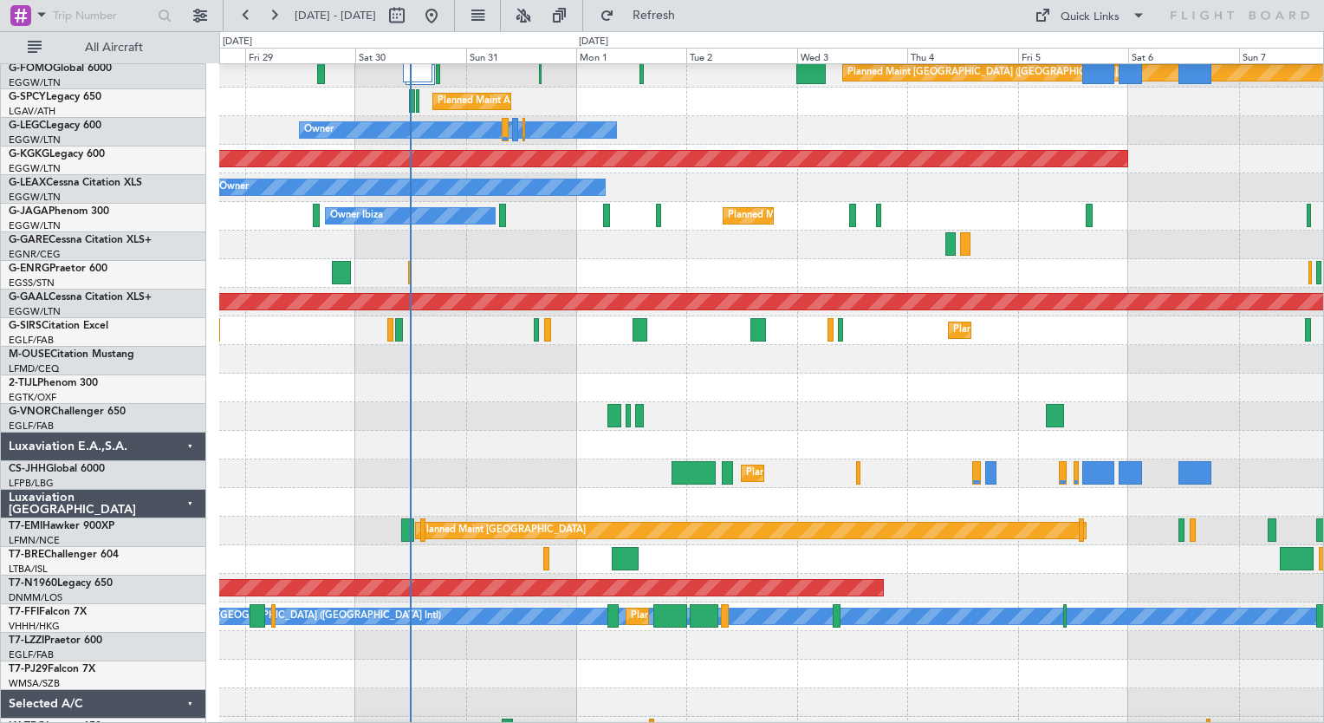 The image size is (1324, 723). What do you see at coordinates (29, 269) in the screenshot?
I see `span: G-ENRG` at bounding box center [29, 269].